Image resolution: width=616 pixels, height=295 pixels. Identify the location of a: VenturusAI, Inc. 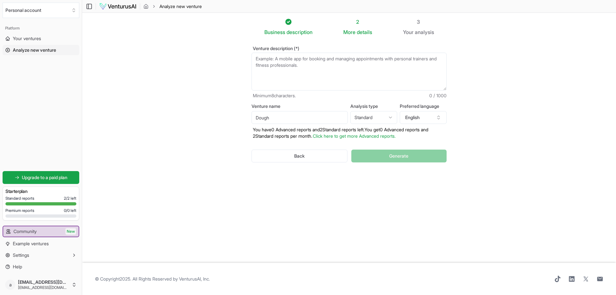
(194, 278).